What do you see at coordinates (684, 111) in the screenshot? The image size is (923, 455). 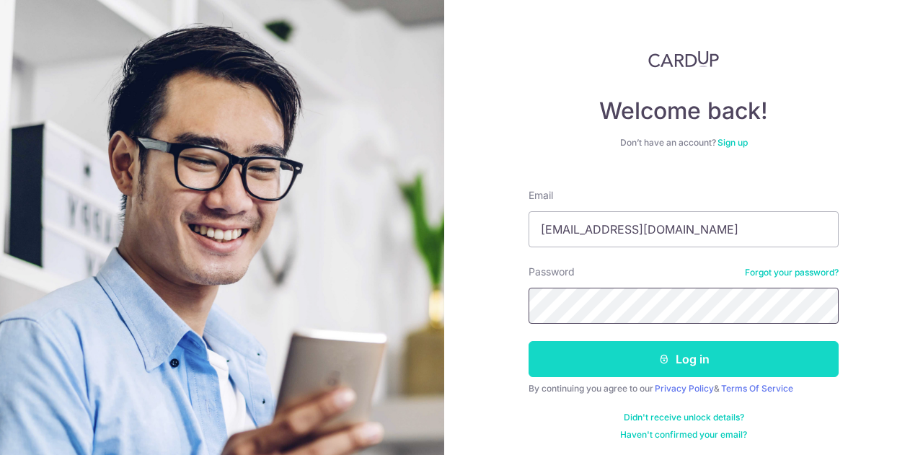 I see `h4: Welcome back!` at bounding box center [684, 111].